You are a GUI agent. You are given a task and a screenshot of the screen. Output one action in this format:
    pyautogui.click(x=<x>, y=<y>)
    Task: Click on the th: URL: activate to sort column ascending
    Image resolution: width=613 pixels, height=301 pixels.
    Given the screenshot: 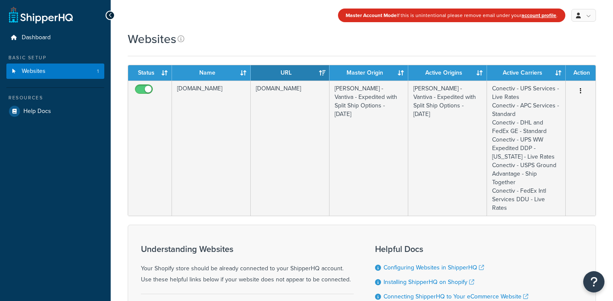 What is the action you would take?
    pyautogui.click(x=290, y=73)
    